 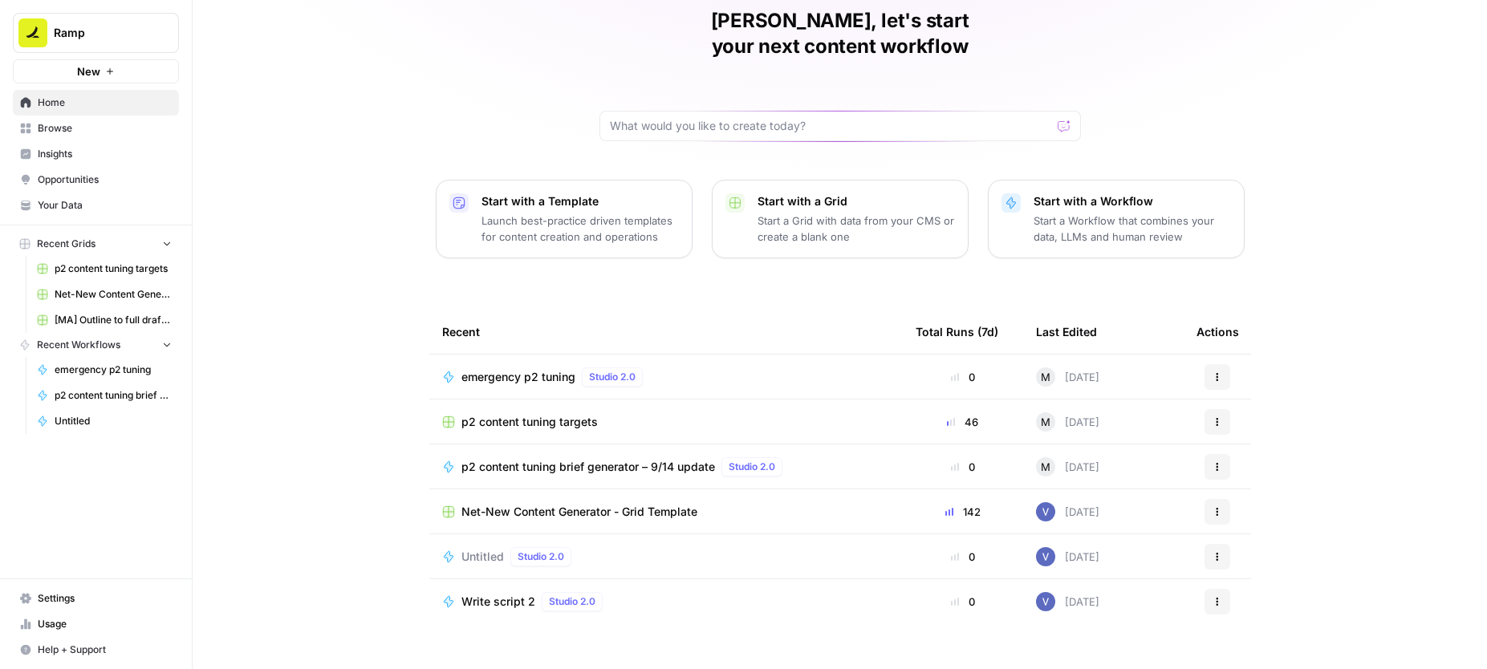 What do you see at coordinates (830, 126) in the screenshot?
I see `input: What would you like to create today?` at bounding box center [830, 126].